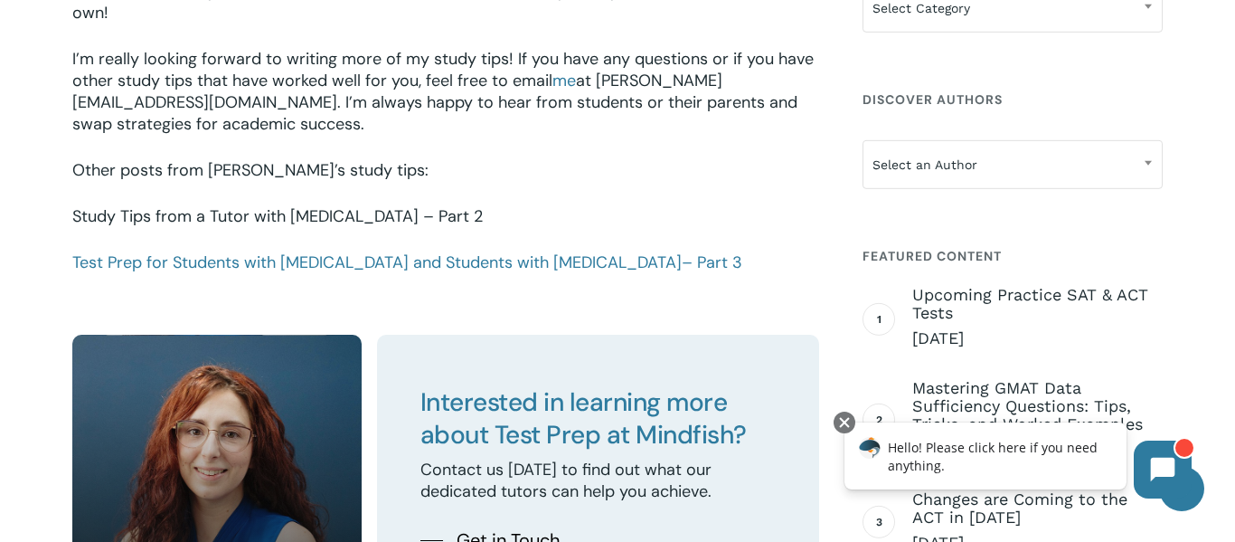  Describe the element at coordinates (712, 262) in the screenshot. I see `span: – Part 3` at that location.